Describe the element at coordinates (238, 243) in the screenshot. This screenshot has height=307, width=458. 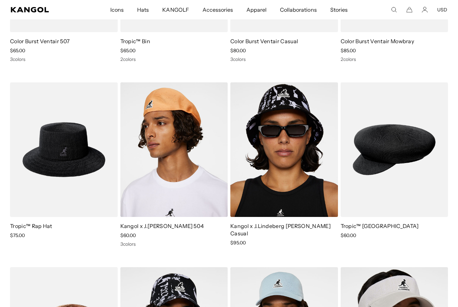
I see `span: $95.00` at that location.